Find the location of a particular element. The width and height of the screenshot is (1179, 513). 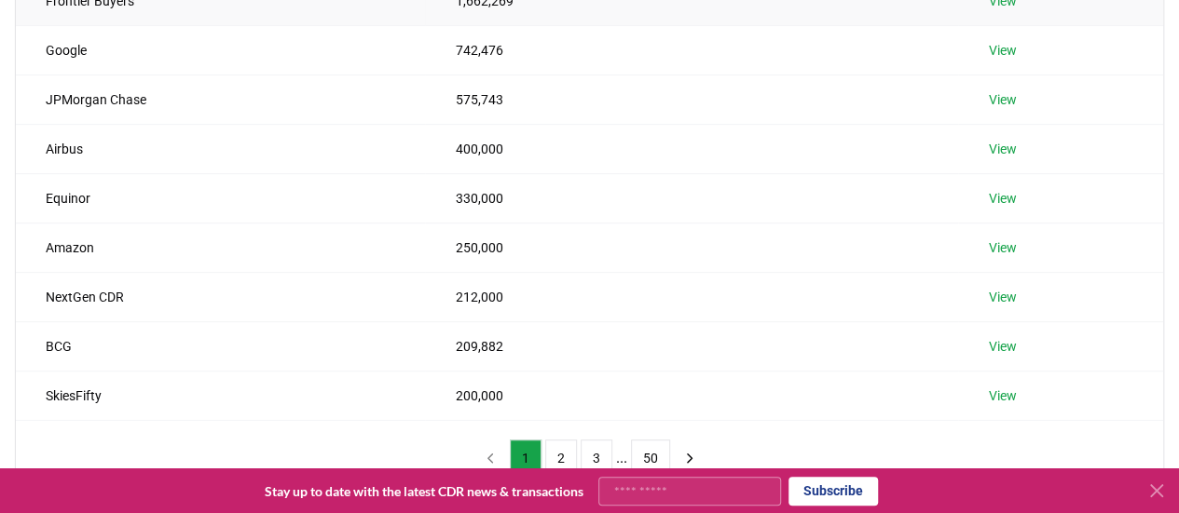

td: Airbus is located at coordinates (220, 148).